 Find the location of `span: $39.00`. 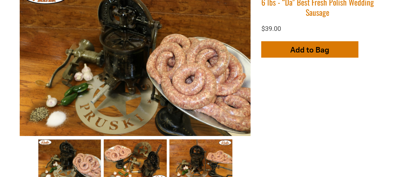

span: $39.00 is located at coordinates (271, 29).